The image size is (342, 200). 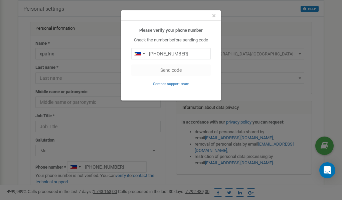 What do you see at coordinates (171, 70) in the screenshot?
I see `button: Send code` at bounding box center [171, 70].